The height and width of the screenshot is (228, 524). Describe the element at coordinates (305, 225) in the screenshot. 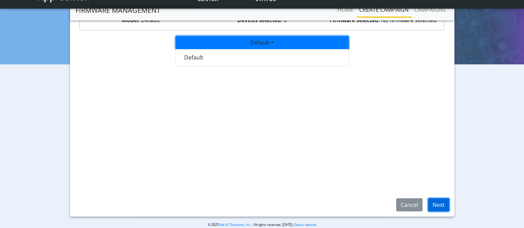

I see `a: Status website` at that location.